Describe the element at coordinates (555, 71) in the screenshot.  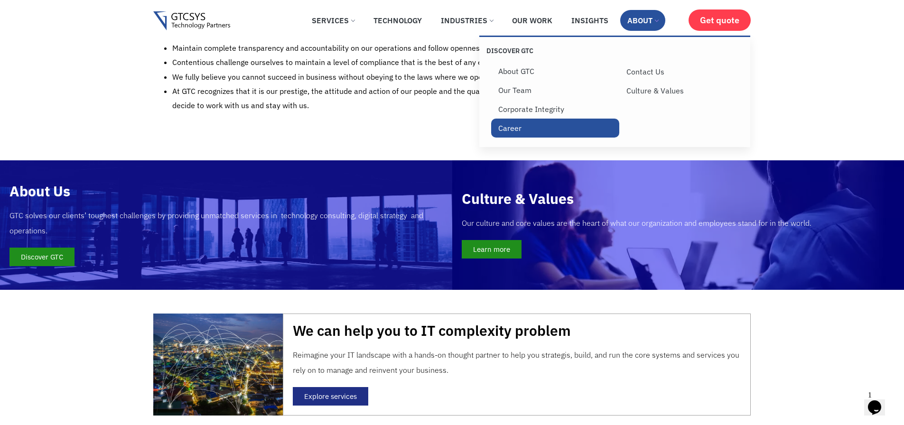
I see `a: About GTC` at that location.